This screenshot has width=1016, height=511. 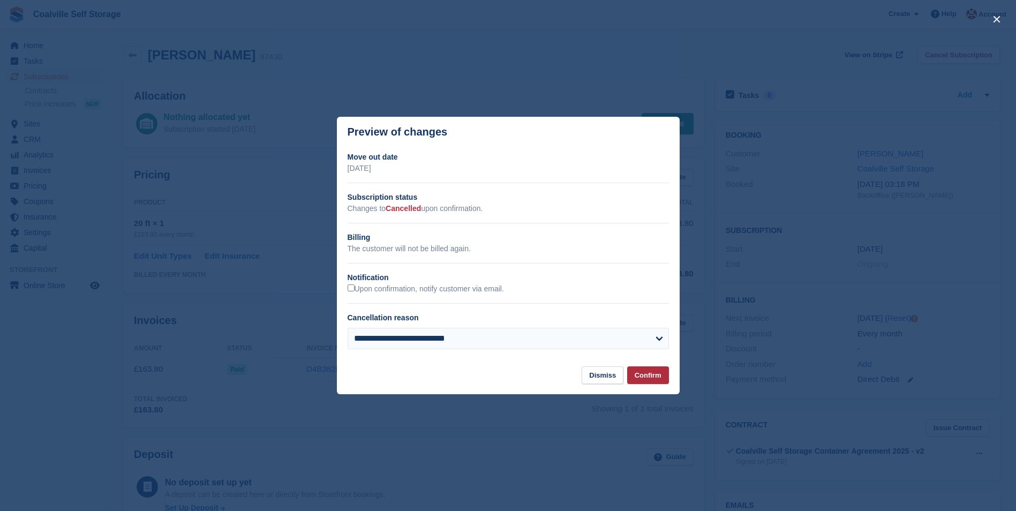 What do you see at coordinates (648, 375) in the screenshot?
I see `button: Confirm` at bounding box center [648, 375].